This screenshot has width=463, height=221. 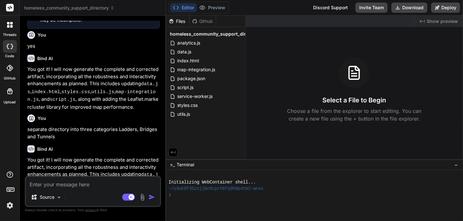 What do you see at coordinates (191, 79) in the screenshot?
I see `span: package.json` at bounding box center [191, 79].